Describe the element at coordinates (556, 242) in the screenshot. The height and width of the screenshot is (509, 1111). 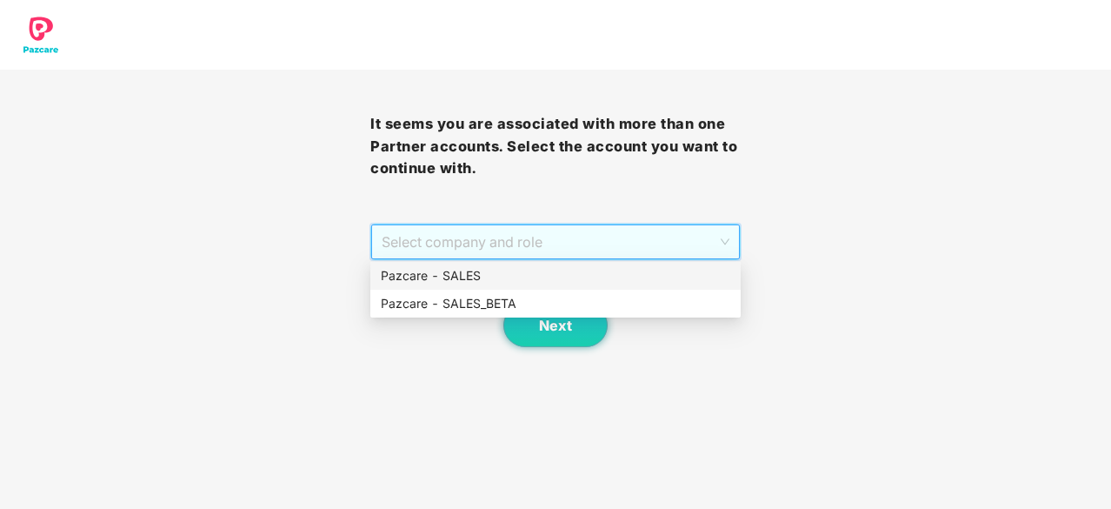
I see `span: Select company and role` at that location.